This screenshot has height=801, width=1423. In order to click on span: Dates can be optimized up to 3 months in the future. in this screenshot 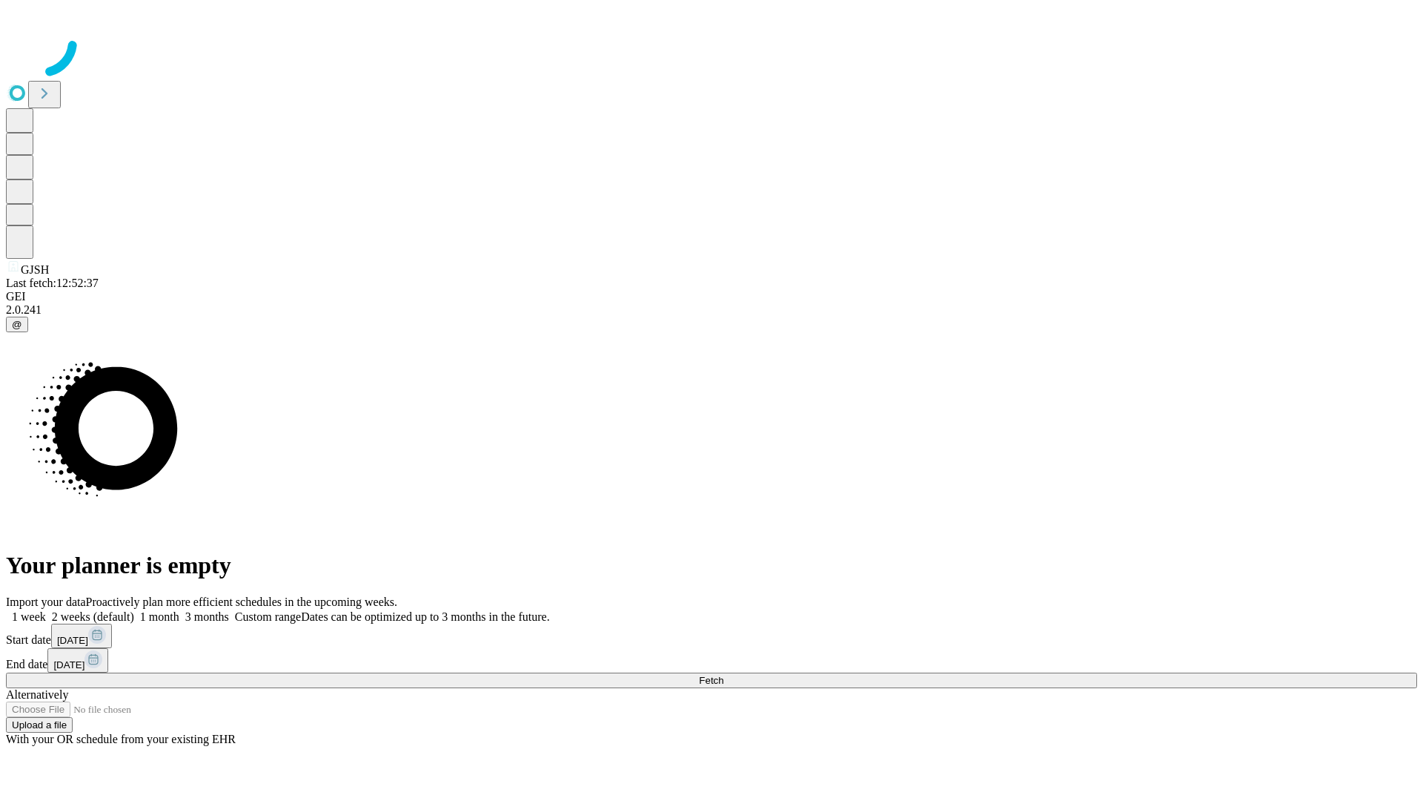, I will do `click(425, 616)`.